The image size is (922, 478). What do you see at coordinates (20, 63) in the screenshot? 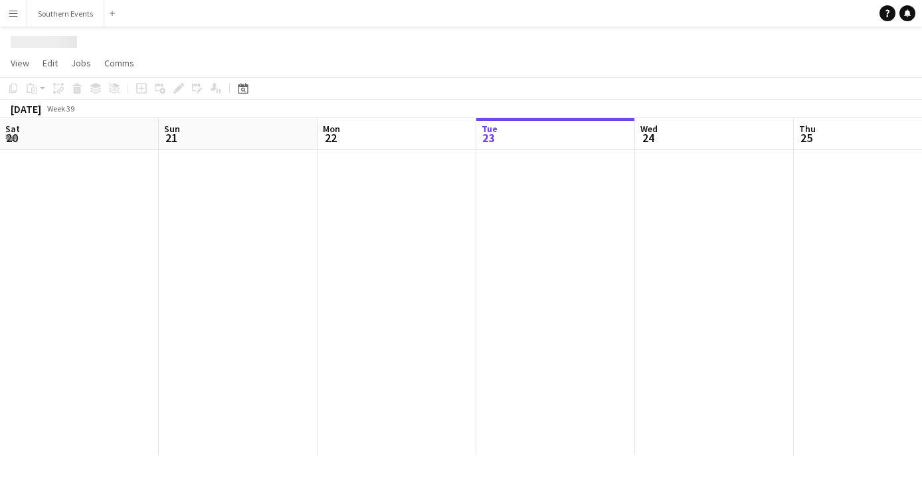
I see `a: View` at bounding box center [20, 63].